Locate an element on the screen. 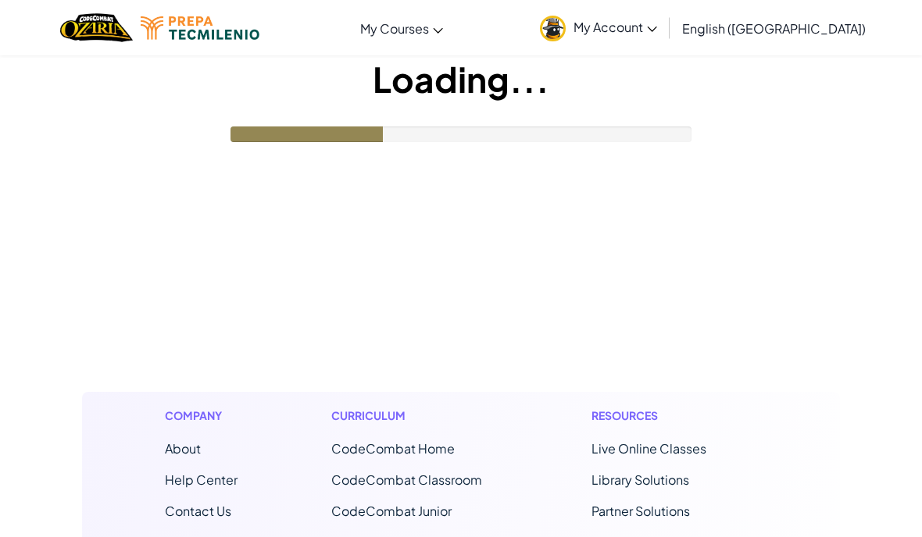 This screenshot has width=922, height=537. h1: Company is located at coordinates (201, 416).